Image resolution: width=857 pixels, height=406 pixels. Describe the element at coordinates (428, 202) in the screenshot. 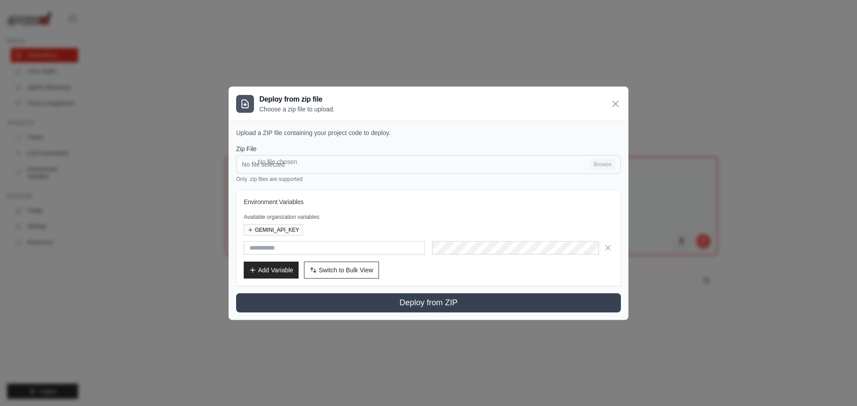

I see `h3: Environment Variables` at that location.